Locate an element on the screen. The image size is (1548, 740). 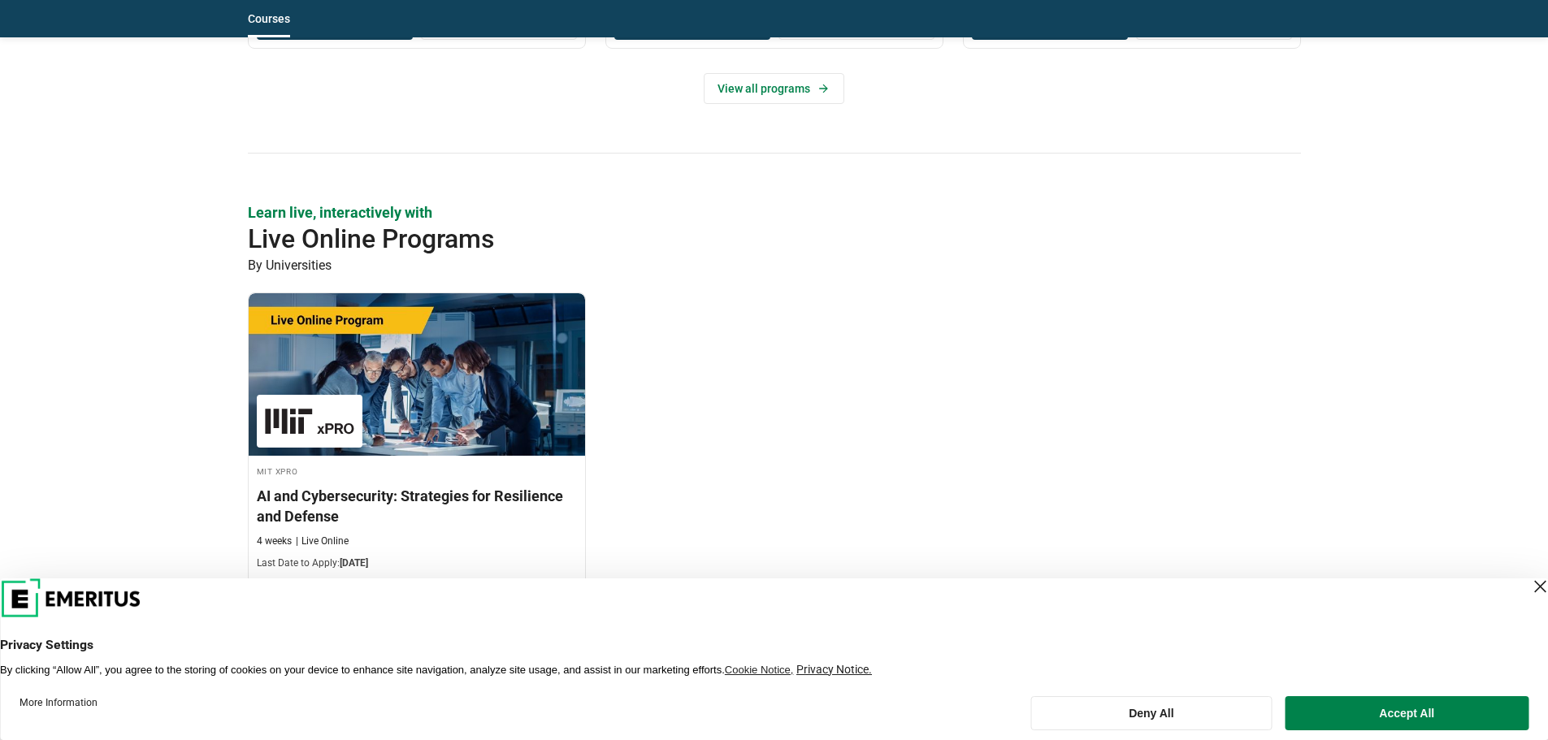
img: MIT xPRO is located at coordinates (310, 421).